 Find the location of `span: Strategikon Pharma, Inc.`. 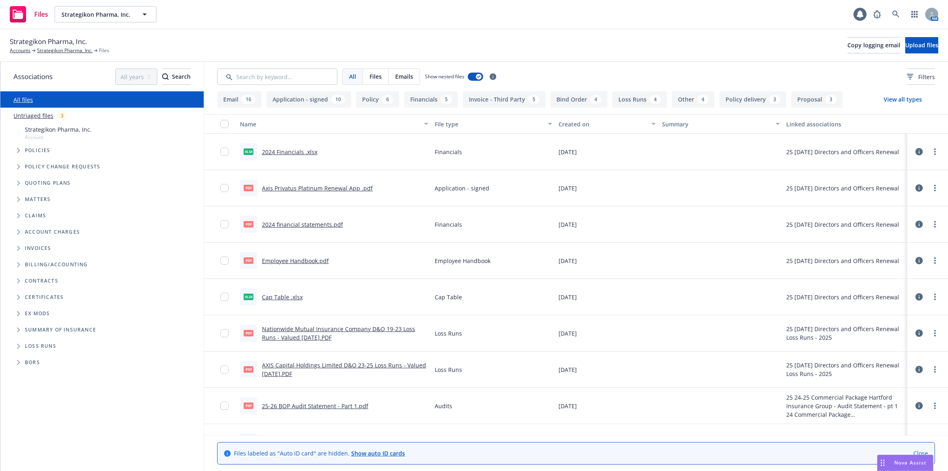

span: Strategikon Pharma, Inc. is located at coordinates (58, 129).